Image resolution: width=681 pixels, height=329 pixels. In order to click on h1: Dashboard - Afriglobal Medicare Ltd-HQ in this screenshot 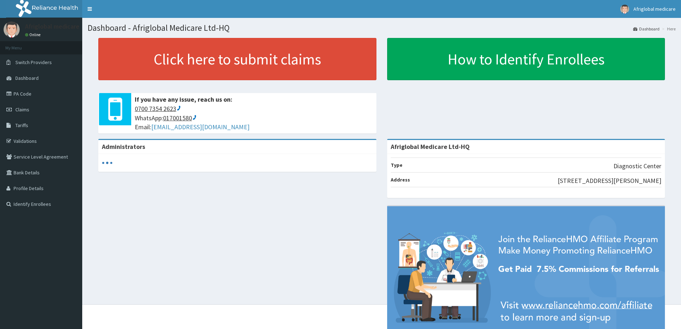, I will do `click(382, 28)`.